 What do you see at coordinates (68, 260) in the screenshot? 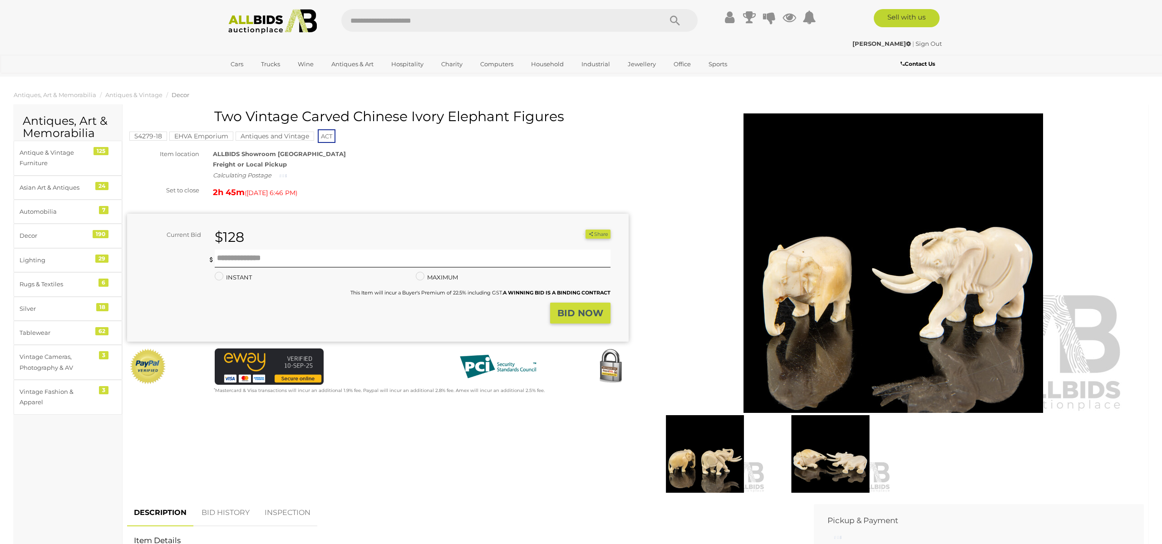
I see `a: Lighting 29` at bounding box center [68, 260].